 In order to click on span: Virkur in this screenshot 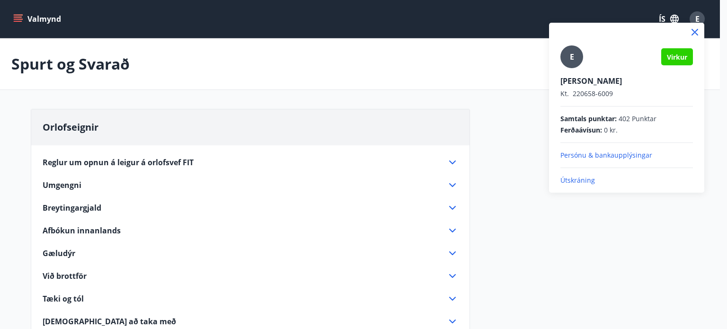, I will do `click(677, 57)`.